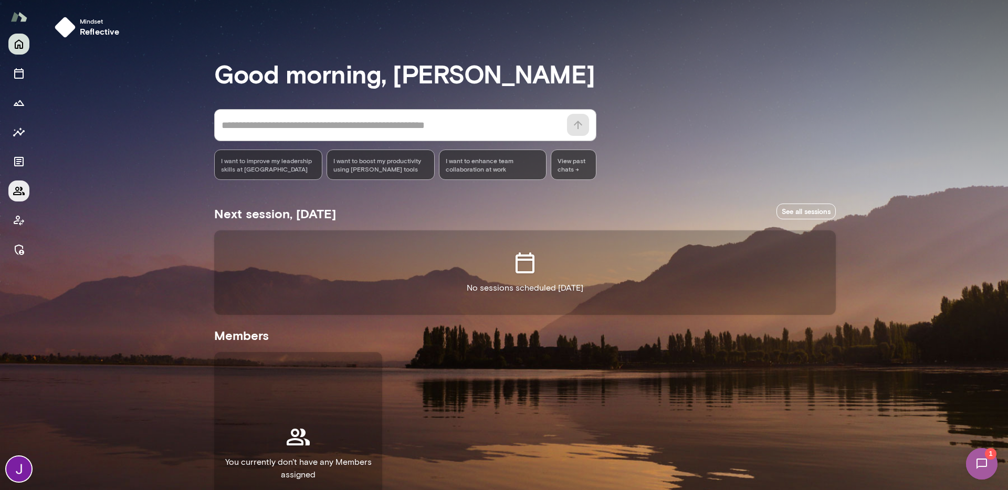 The image size is (1008, 490). I want to click on p: You currently don't have any Members assigned, so click(298, 469).